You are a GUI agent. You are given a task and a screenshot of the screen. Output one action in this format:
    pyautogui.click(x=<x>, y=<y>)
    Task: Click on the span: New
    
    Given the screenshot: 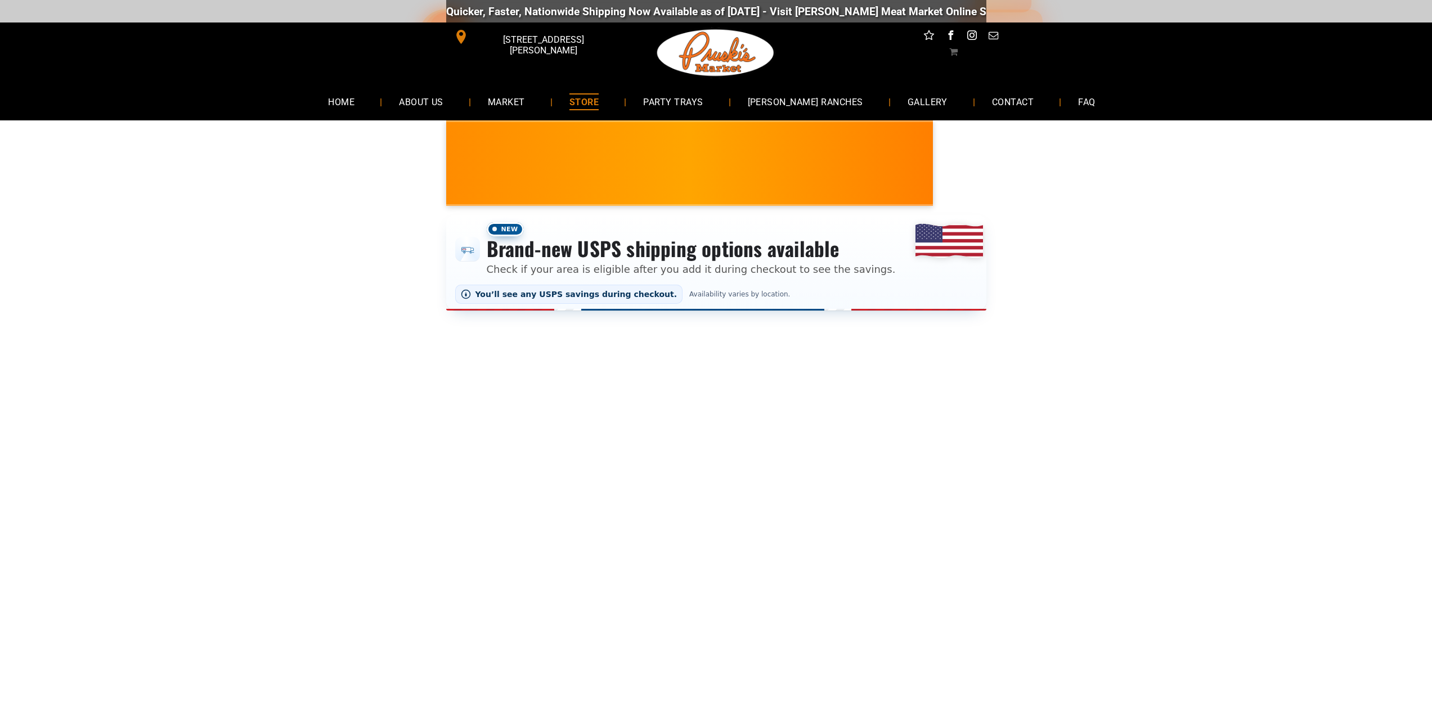 What is the action you would take?
    pyautogui.click(x=505, y=229)
    